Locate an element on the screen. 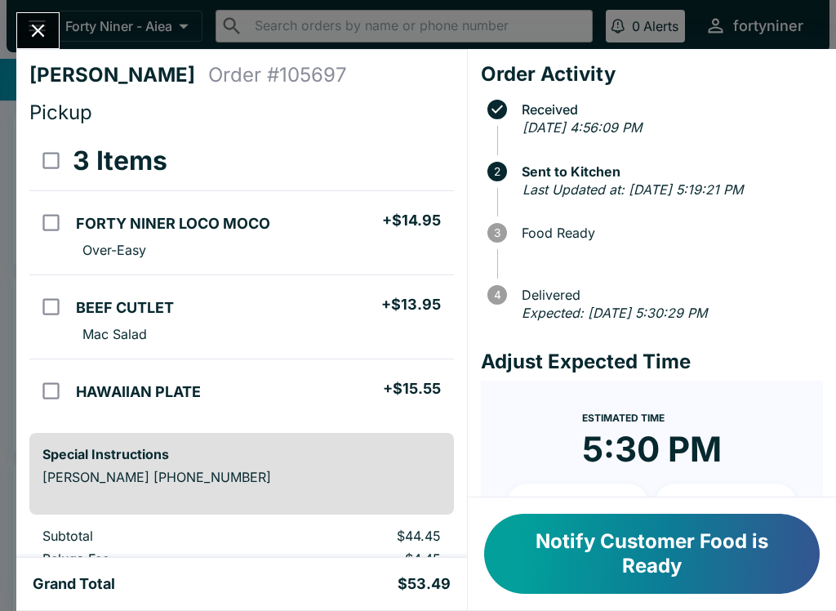 The width and height of the screenshot is (836, 611). p: Over-Easy is located at coordinates (114, 250).